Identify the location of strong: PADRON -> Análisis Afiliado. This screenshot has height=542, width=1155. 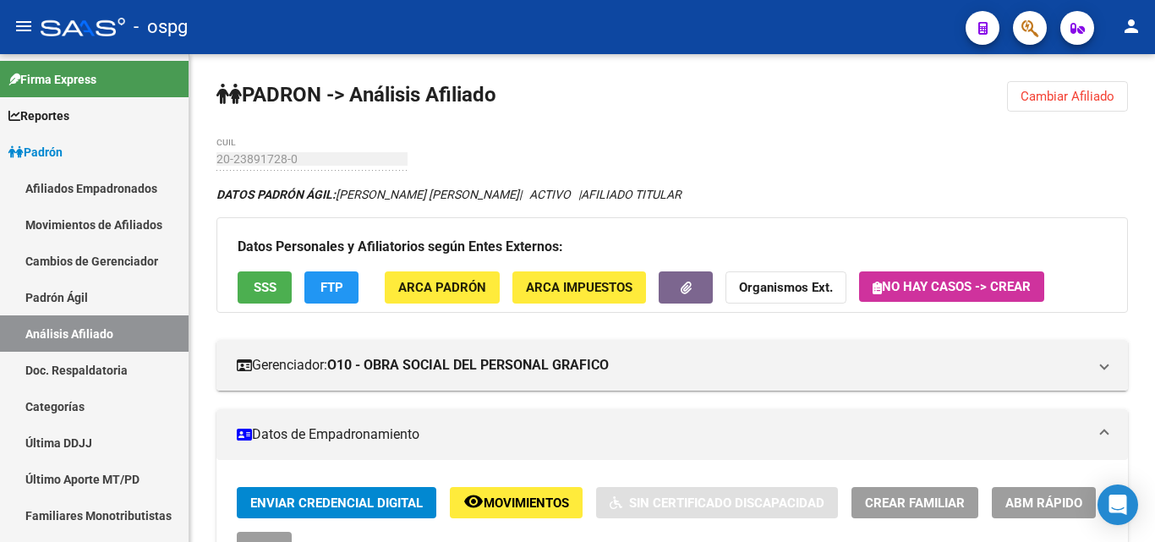
(356, 95).